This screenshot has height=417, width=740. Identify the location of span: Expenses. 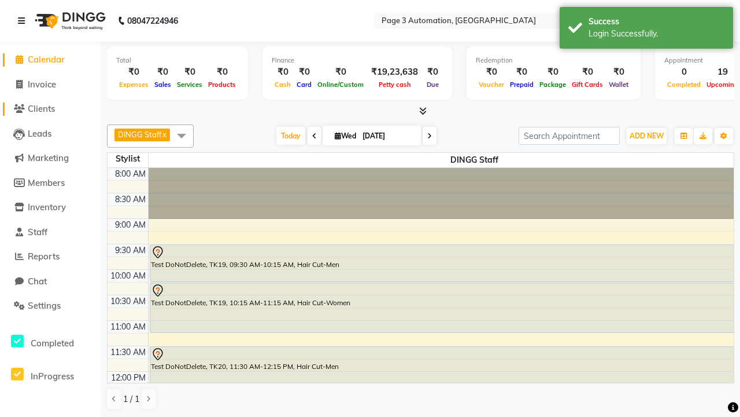
(134, 84).